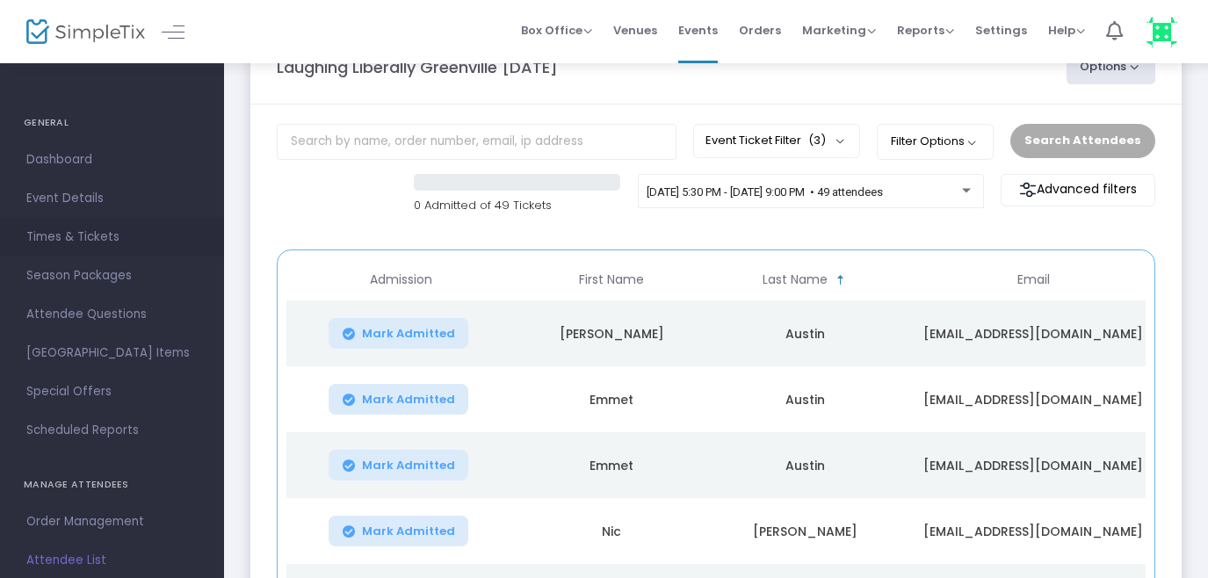 The width and height of the screenshot is (1208, 578). What do you see at coordinates (817, 141) in the screenshot?
I see `span: (3)` at bounding box center [817, 141].